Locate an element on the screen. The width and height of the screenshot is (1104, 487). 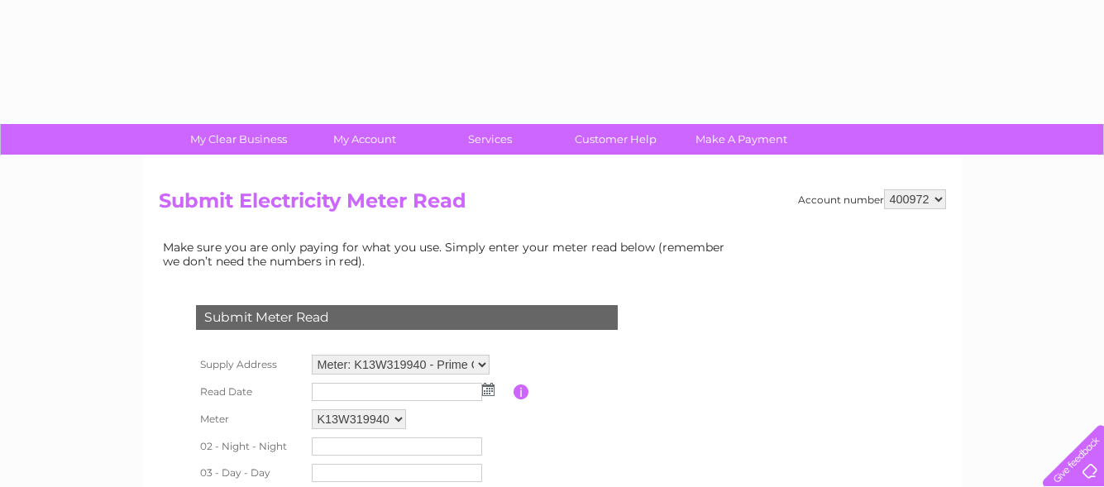
th: 02 - Night - Night is located at coordinates (250, 447).